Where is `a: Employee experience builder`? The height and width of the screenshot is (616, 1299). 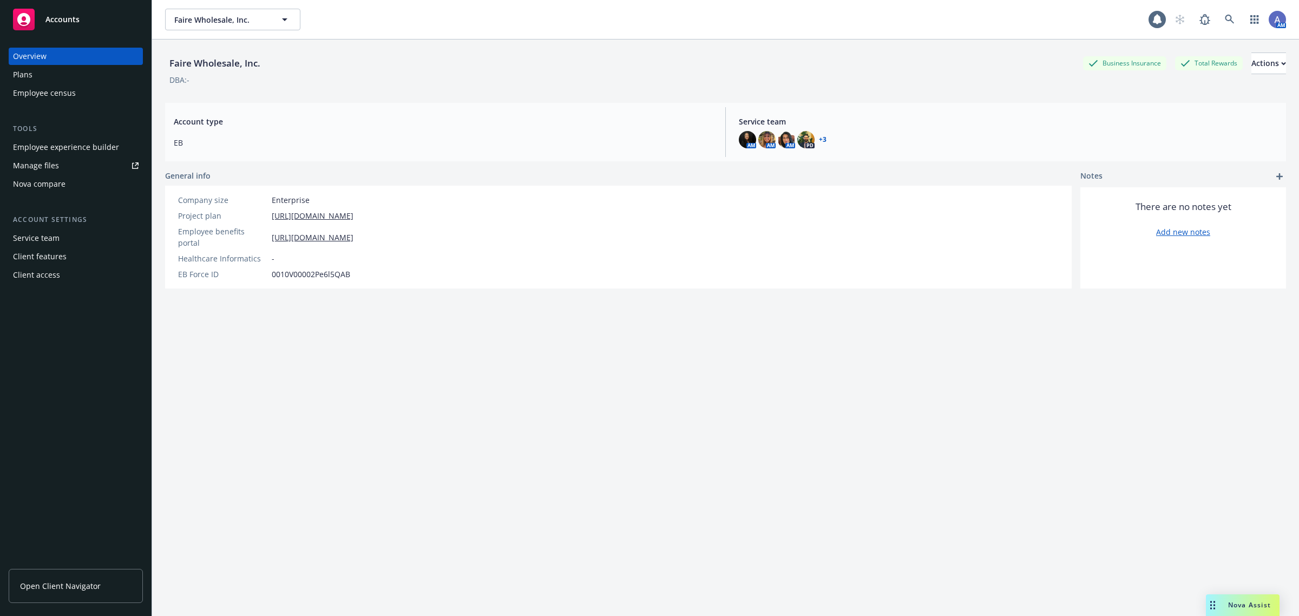
a: Employee experience builder is located at coordinates (76, 147).